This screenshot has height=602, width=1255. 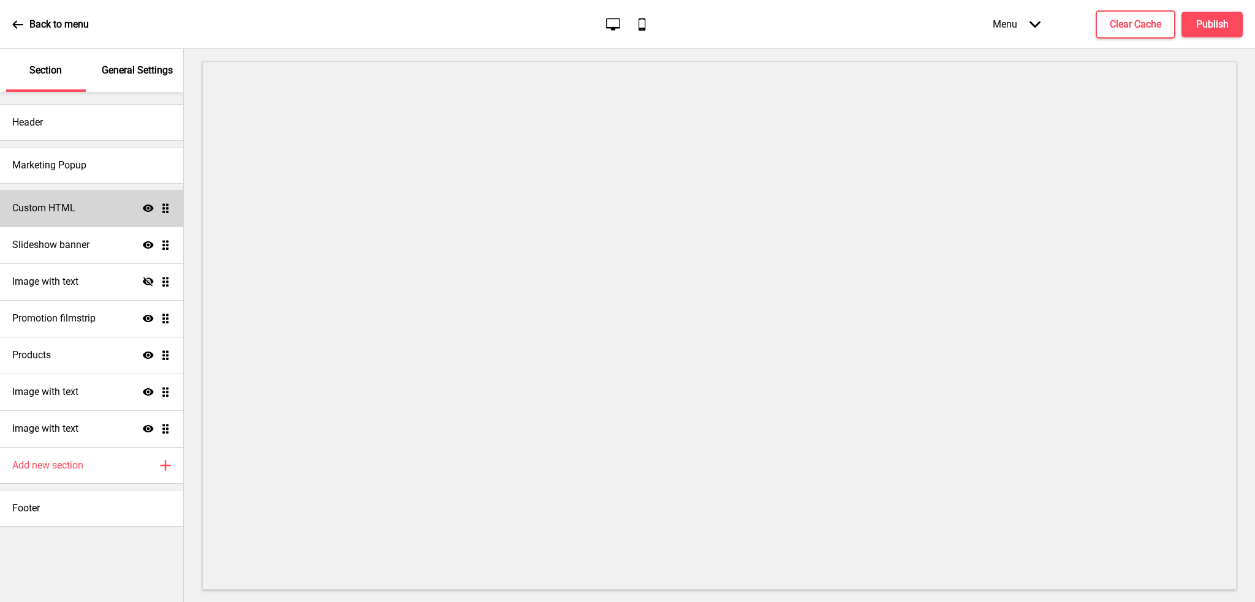 What do you see at coordinates (26, 509) in the screenshot?
I see `h4: Footer` at bounding box center [26, 509].